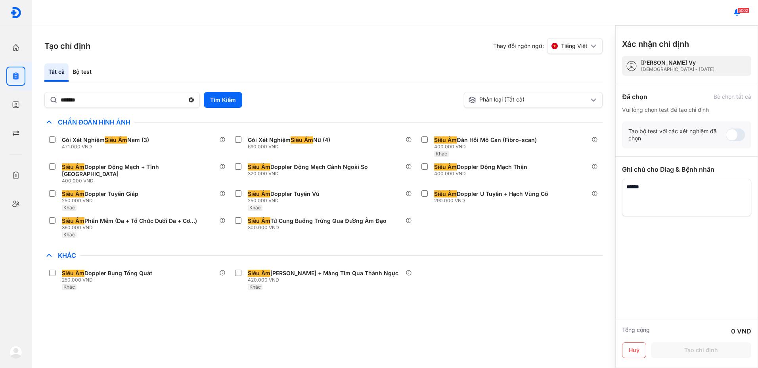  What do you see at coordinates (325, 280) in the screenshot?
I see `div: 420.000 VND` at bounding box center [325, 280].